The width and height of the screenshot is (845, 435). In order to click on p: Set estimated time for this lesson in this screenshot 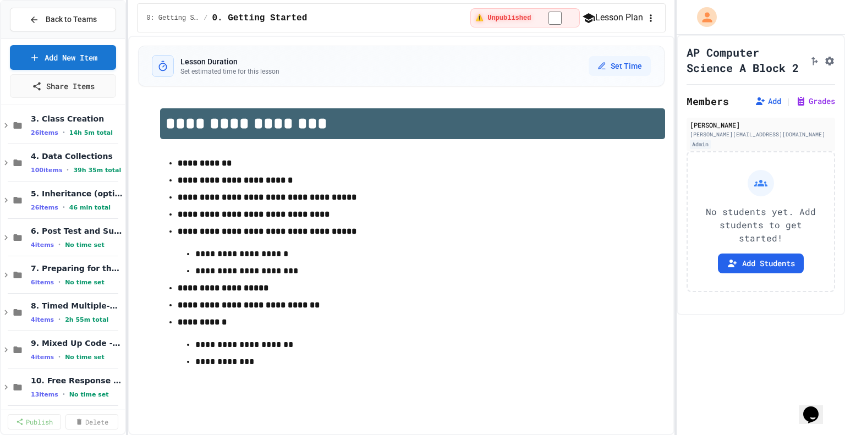, I will do `click(230, 72)`.